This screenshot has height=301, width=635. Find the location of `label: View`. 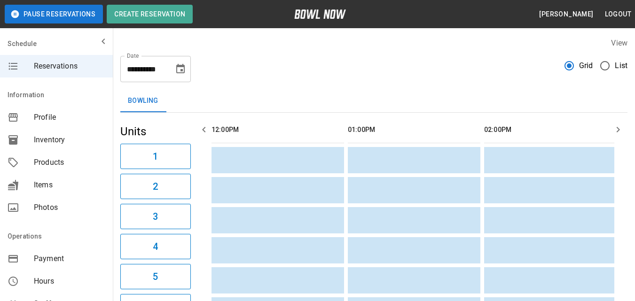

label: View is located at coordinates (619, 43).